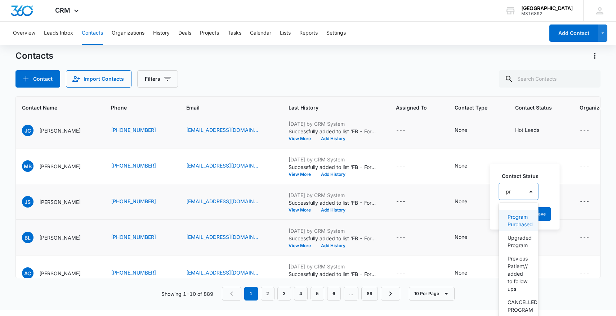 The height and width of the screenshot is (316, 616). Describe the element at coordinates (534, 130) in the screenshot. I see `div: Contact Status - Hot Leads - Select to Edit Field` at that location.